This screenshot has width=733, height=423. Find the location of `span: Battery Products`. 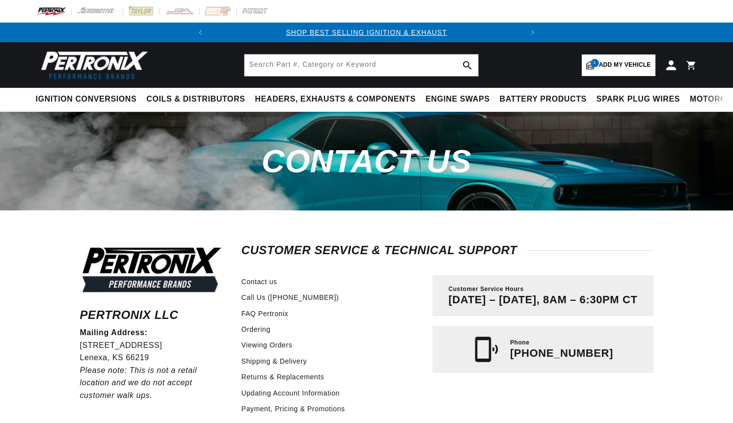

span: Battery Products is located at coordinates (543, 99).